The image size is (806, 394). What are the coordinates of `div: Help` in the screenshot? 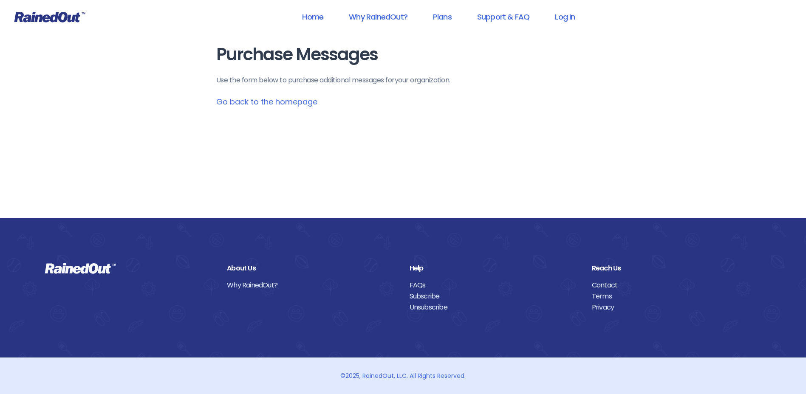 It's located at (494, 268).